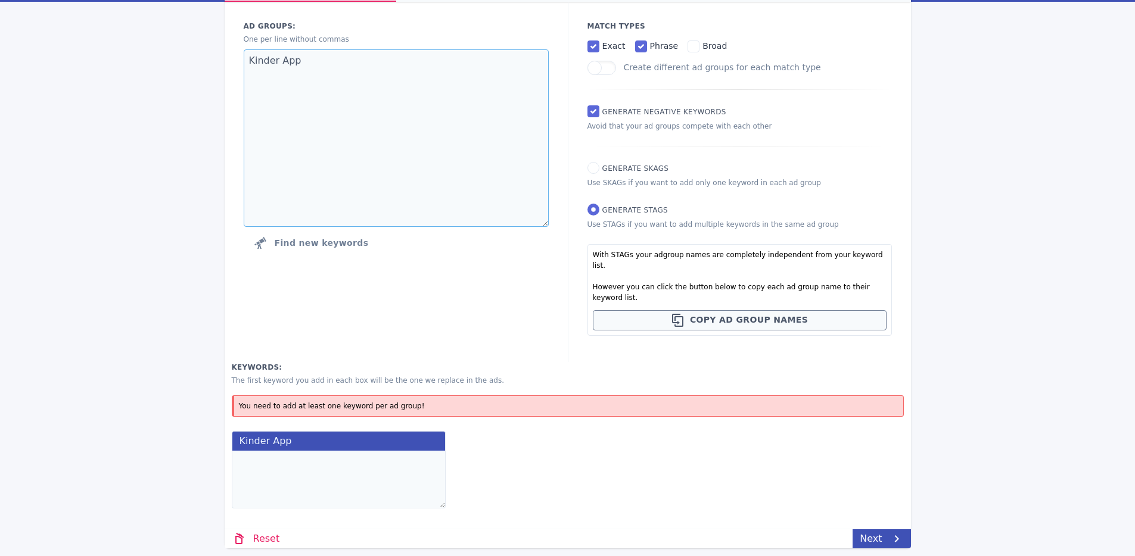 The height and width of the screenshot is (556, 1135). Describe the element at coordinates (693, 46) in the screenshot. I see `input: broad` at that location.